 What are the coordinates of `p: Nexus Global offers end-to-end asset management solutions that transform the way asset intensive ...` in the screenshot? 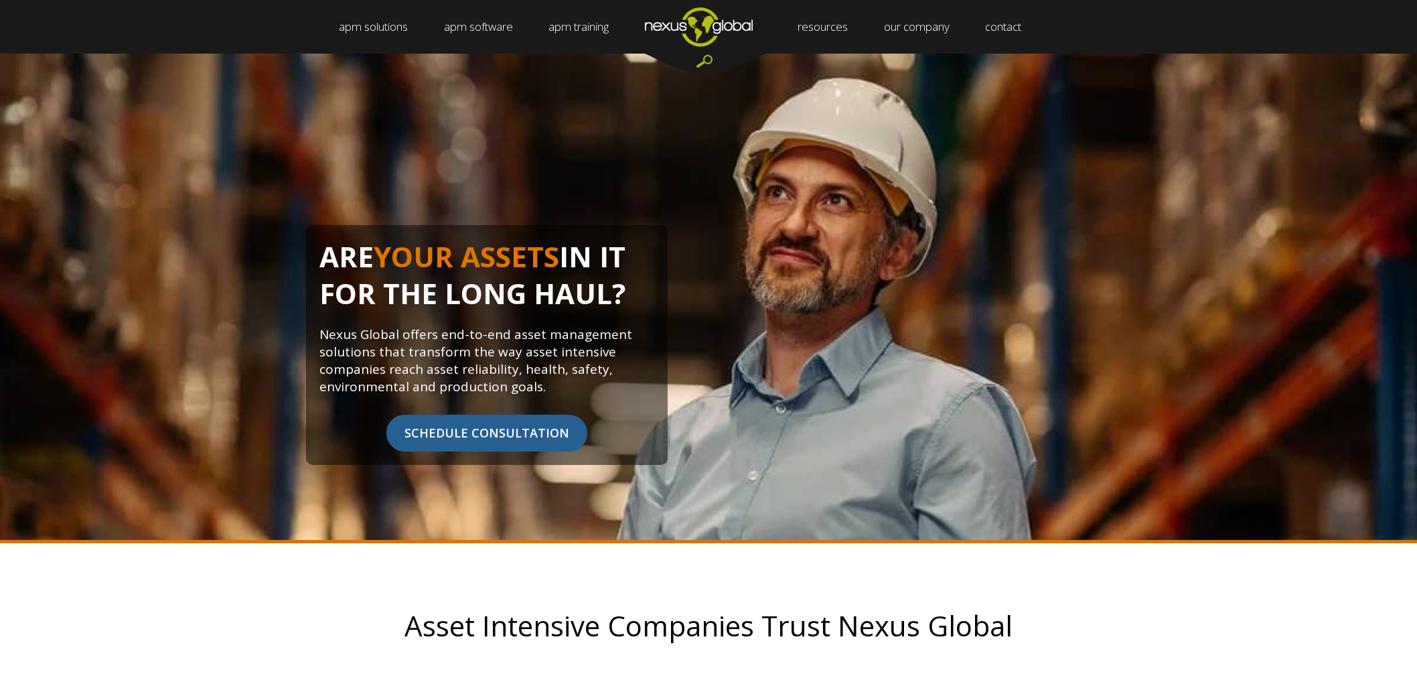 It's located at (487, 360).